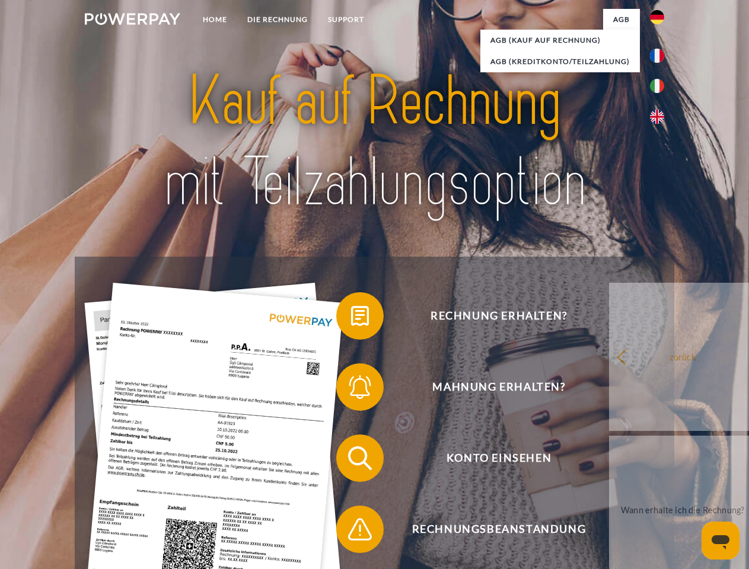  Describe the element at coordinates (491, 387) in the screenshot. I see `a: Mahnung erhalten?` at that location.